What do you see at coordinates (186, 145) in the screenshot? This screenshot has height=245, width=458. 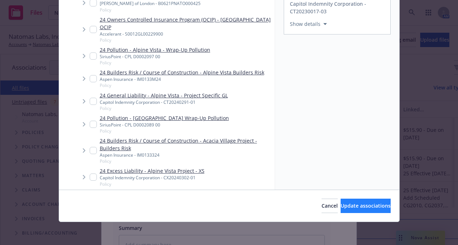 I see `a: 24 Builders Risk / Course of Construction - Acacia Village Project - Builders Risk` at bounding box center [186, 145].